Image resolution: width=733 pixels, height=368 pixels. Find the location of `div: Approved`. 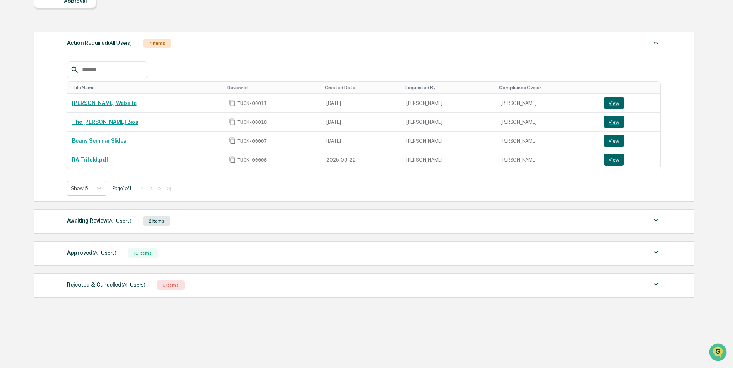

div: Approved is located at coordinates (92, 252).